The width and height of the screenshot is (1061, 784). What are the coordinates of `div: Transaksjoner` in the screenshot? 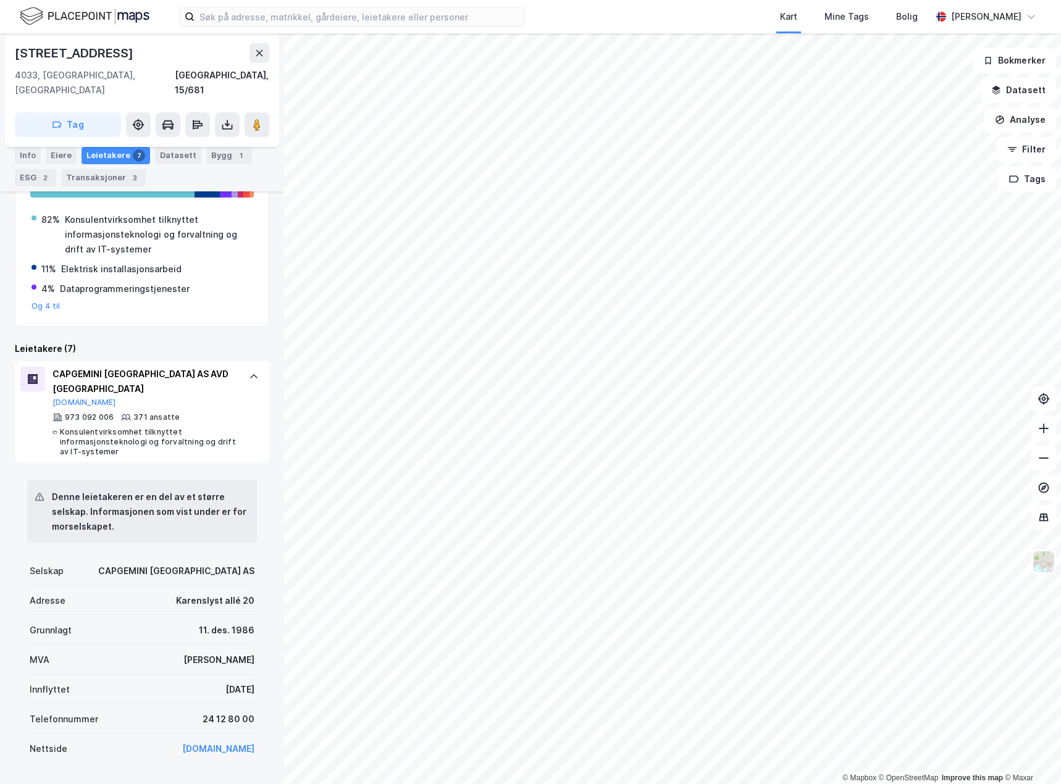 It's located at (103, 178).